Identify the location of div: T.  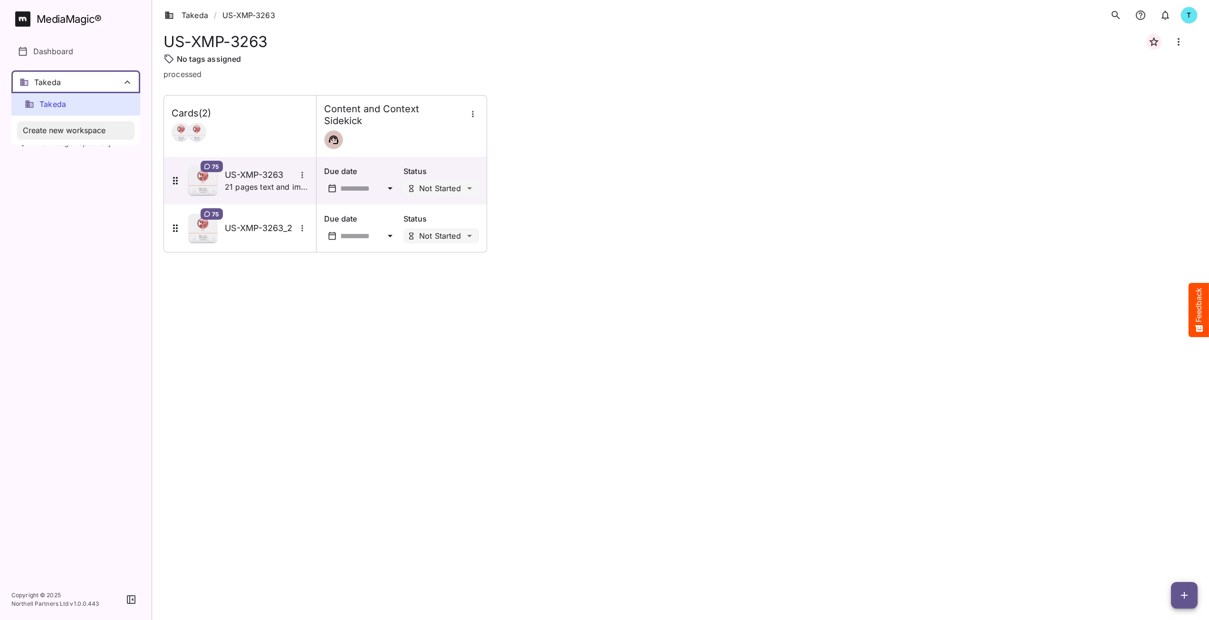
(1189, 15).